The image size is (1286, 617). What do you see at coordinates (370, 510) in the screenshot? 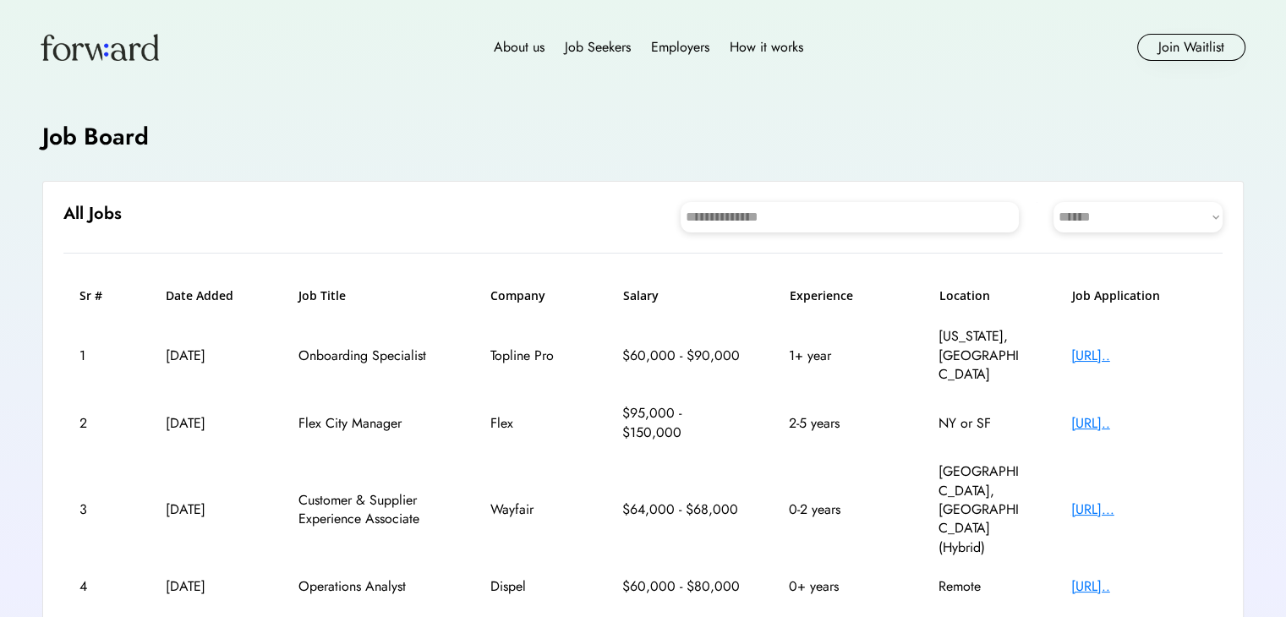
I see `div: Customer & Supplier Experience Associate` at bounding box center [370, 510].